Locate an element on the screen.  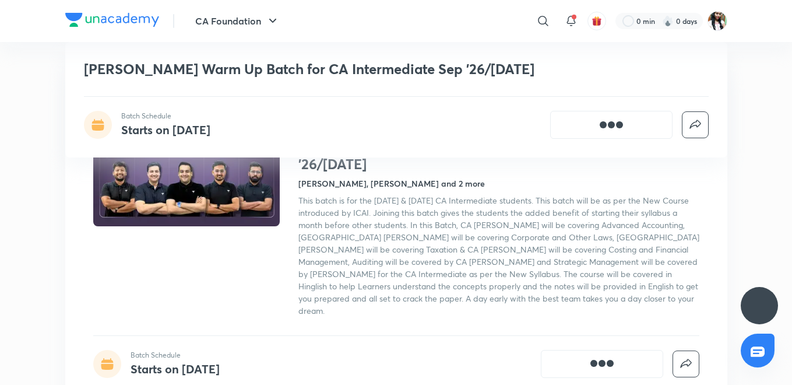
img: Company Logo is located at coordinates (112, 20).